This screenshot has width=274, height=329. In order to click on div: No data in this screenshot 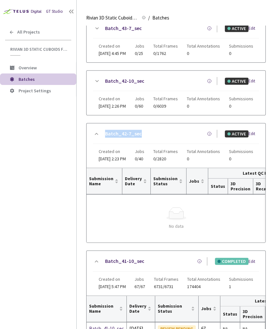, I will do `click(176, 226)`.